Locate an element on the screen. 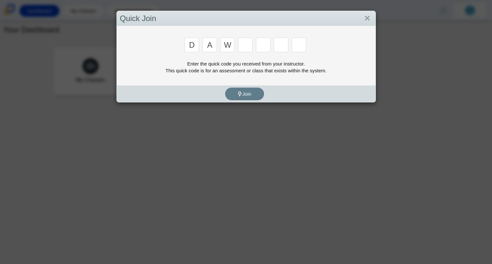 This screenshot has width=492, height=264. input: Enter Access Code Digit 6 is located at coordinates (281, 45).